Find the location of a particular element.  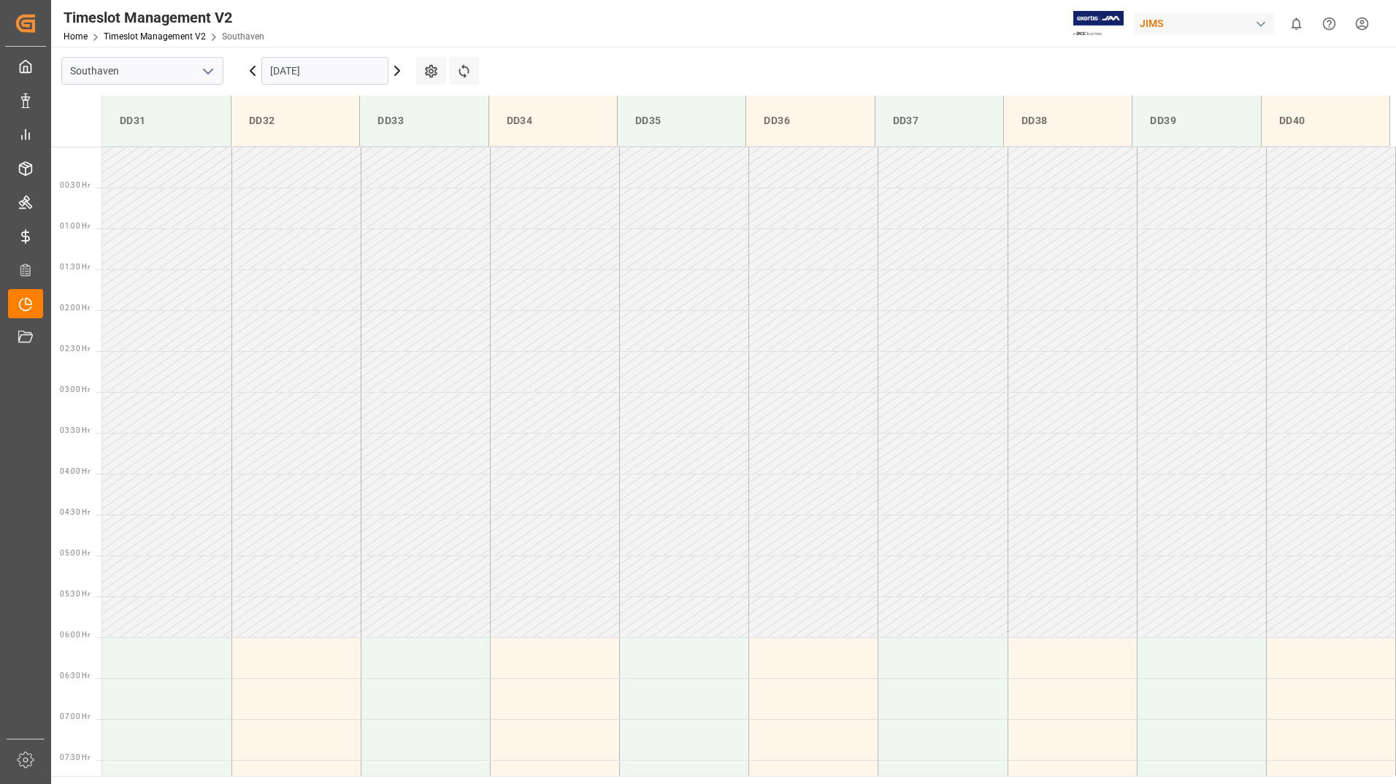

span: 03:00 Hr is located at coordinates (74, 389).